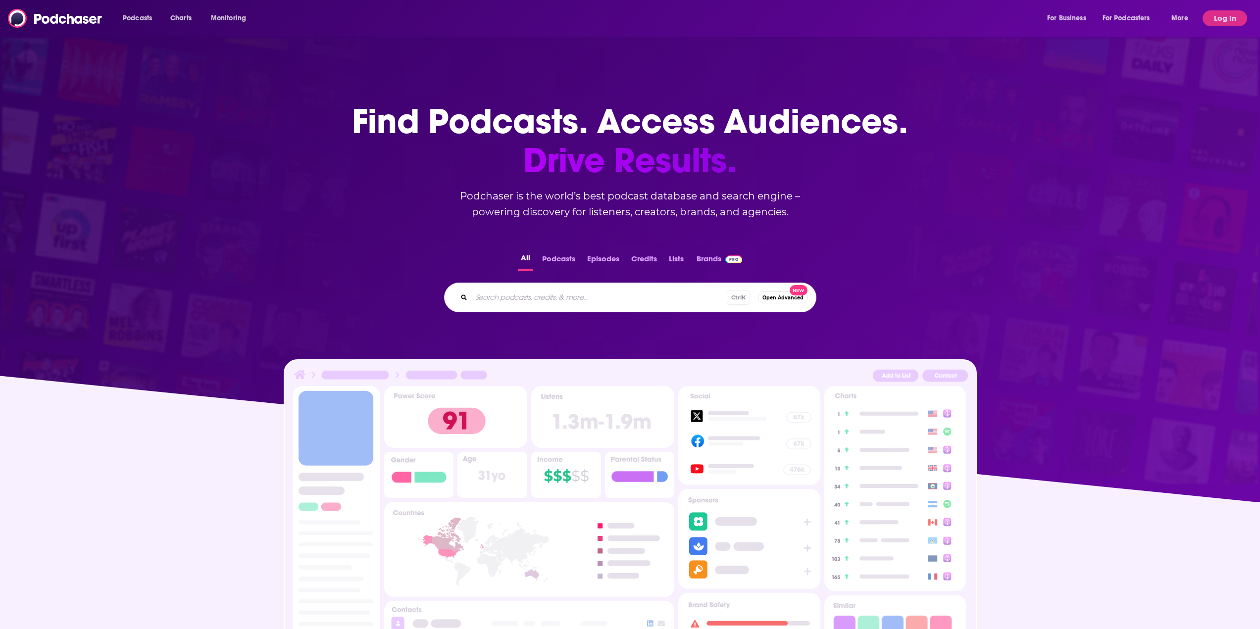  Describe the element at coordinates (895, 489) in the screenshot. I see `img: Podcast Insights Charts` at that location.